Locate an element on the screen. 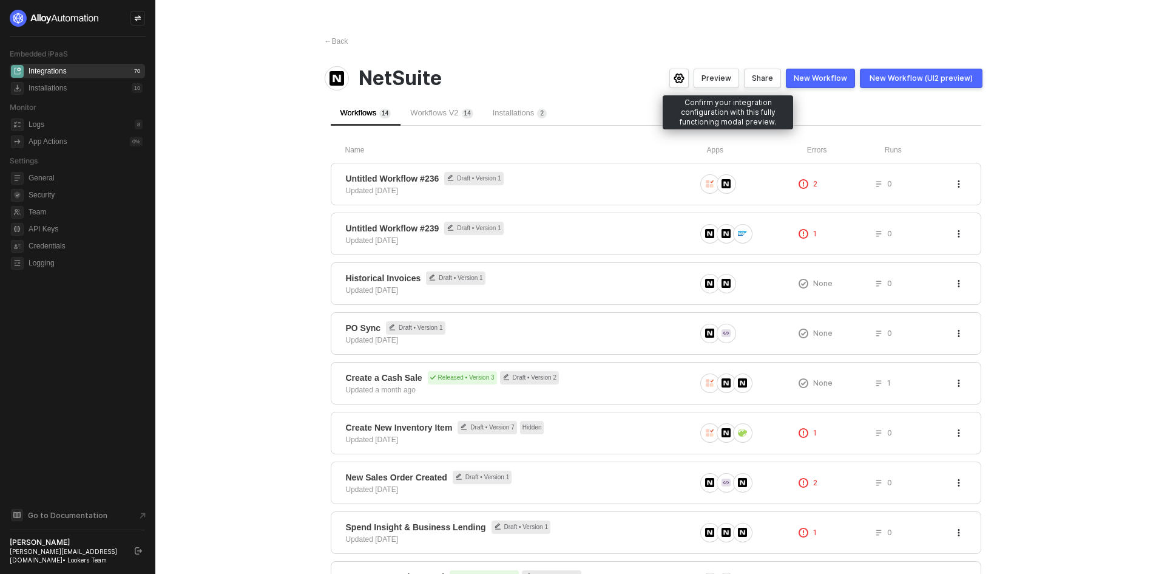 The width and height of the screenshot is (1156, 574). span: documentation is located at coordinates (17, 515).